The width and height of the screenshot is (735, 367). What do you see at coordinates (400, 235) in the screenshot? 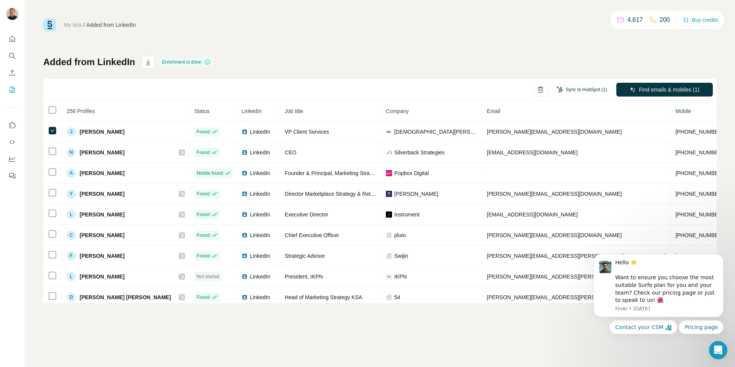
I see `span: pluto` at bounding box center [400, 235].